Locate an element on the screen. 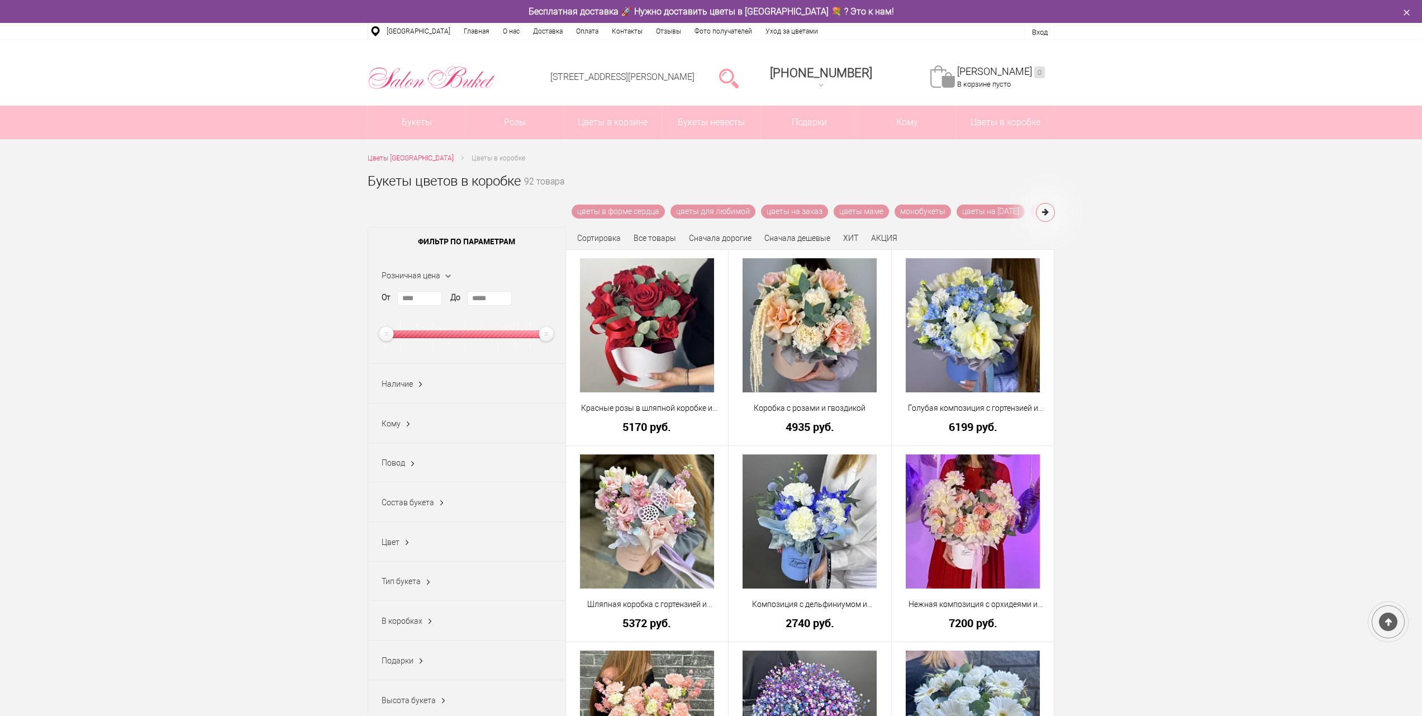  a: Нежная композиция с орхидеями и розами is located at coordinates (973, 604).